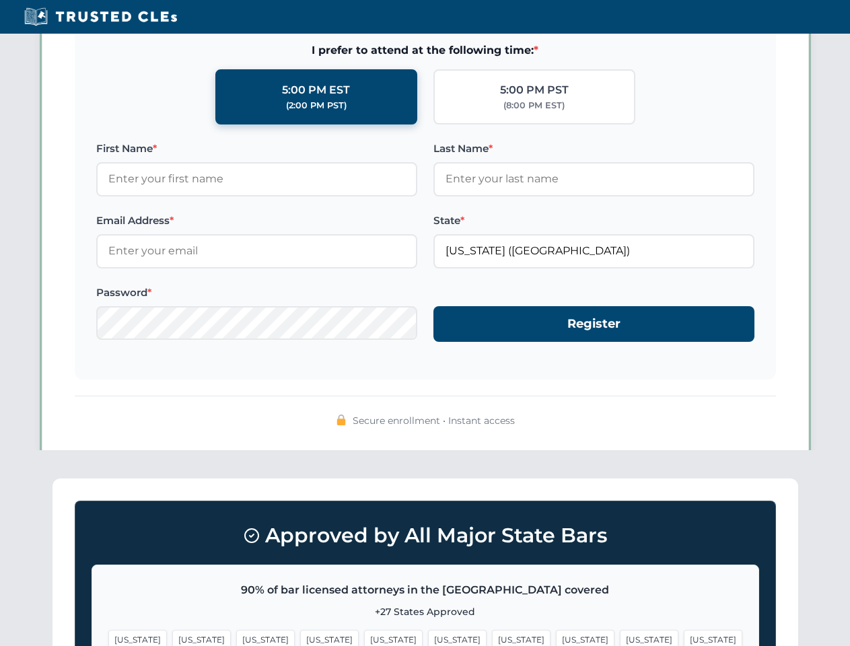 This screenshot has height=646, width=850. Describe the element at coordinates (594, 251) in the screenshot. I see `input: Florida (FL)` at that location.